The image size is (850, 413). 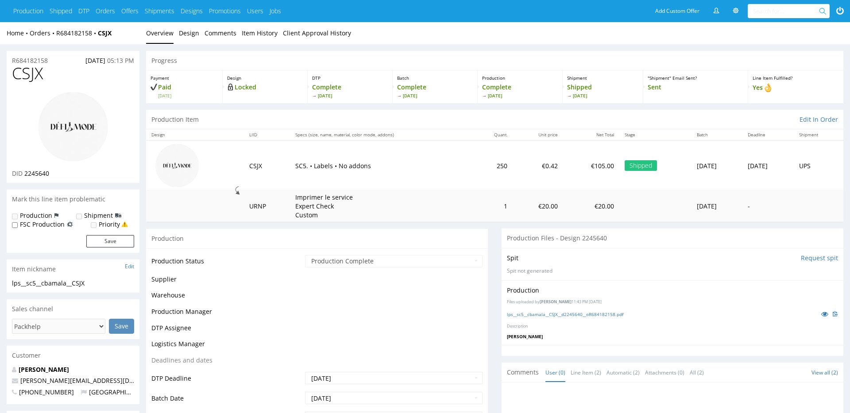 What do you see at coordinates (538, 165) in the screenshot?
I see `td: €0.42` at bounding box center [538, 165].